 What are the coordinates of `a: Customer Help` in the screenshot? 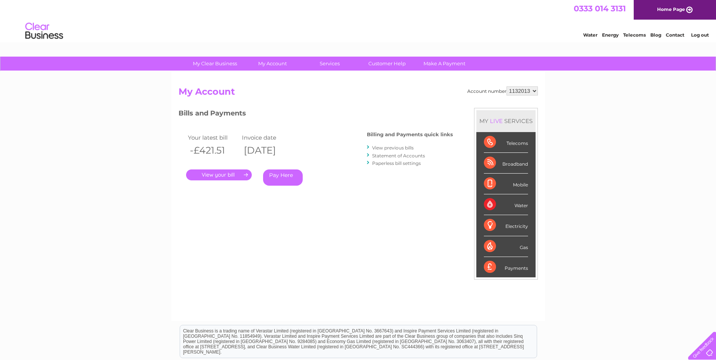 It's located at (387, 63).